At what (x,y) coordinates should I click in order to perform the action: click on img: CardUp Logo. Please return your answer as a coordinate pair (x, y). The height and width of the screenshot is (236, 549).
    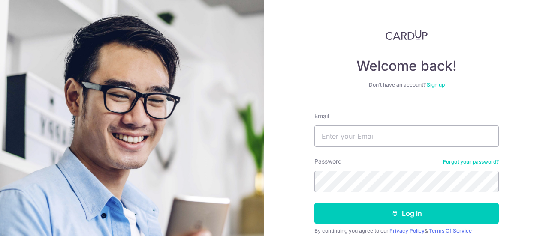
    Looking at the image, I should click on (407, 35).